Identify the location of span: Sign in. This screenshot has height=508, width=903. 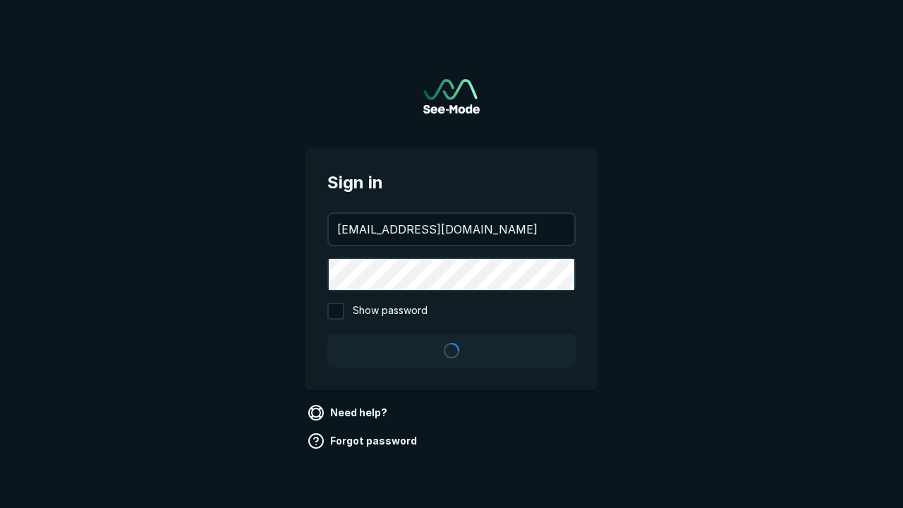
(451, 183).